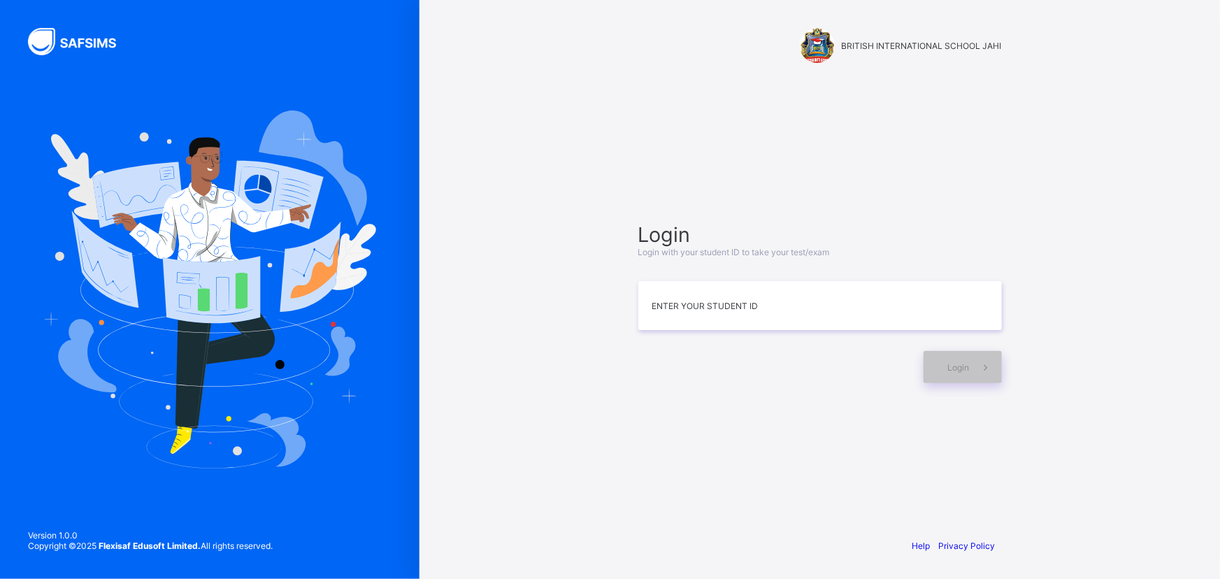 This screenshot has height=579, width=1220. What do you see at coordinates (210, 289) in the screenshot?
I see `img: Hero Image` at bounding box center [210, 289].